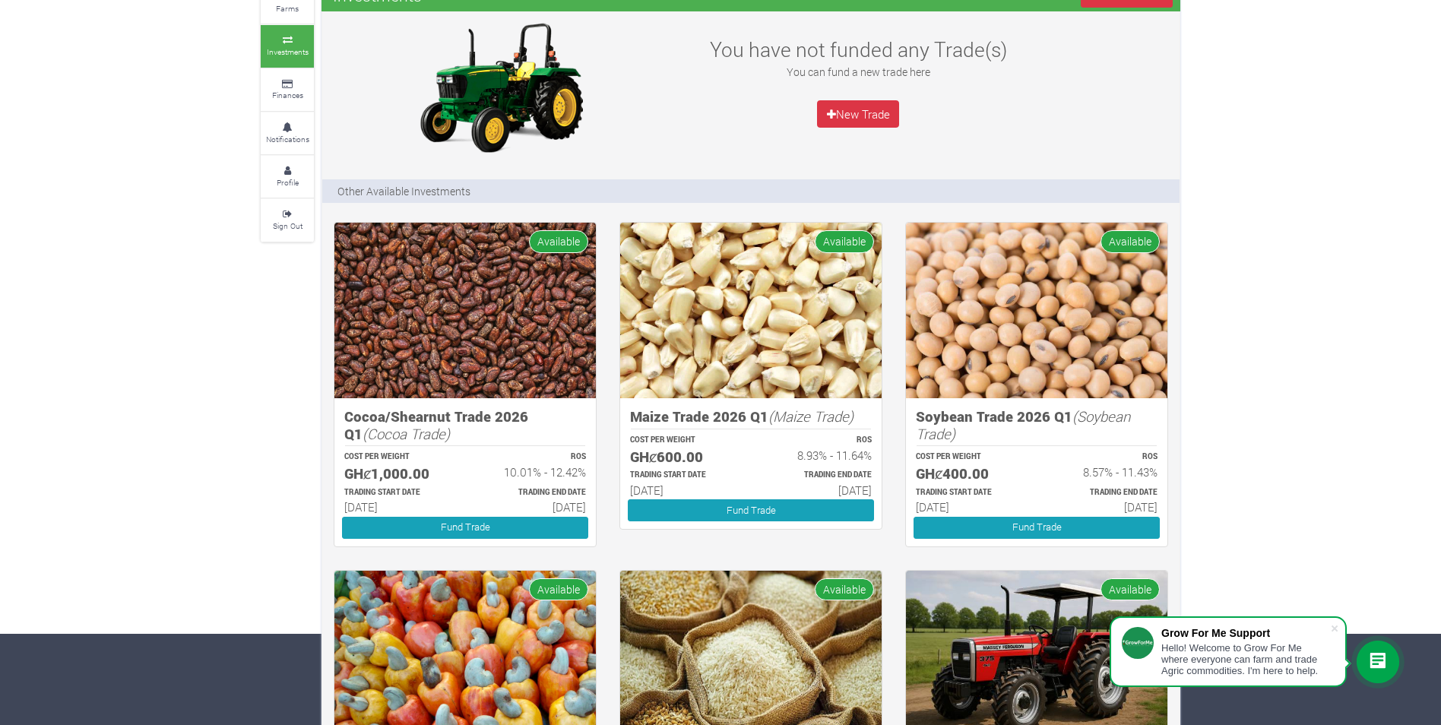 This screenshot has height=725, width=1441. Describe the element at coordinates (858, 71) in the screenshot. I see `p: You can fund a new trade here` at that location.